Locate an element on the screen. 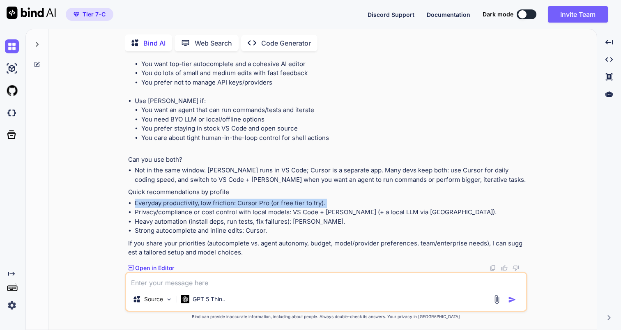 The height and width of the screenshot is (330, 621). button: premiumTier 7-C is located at coordinates (90, 14).